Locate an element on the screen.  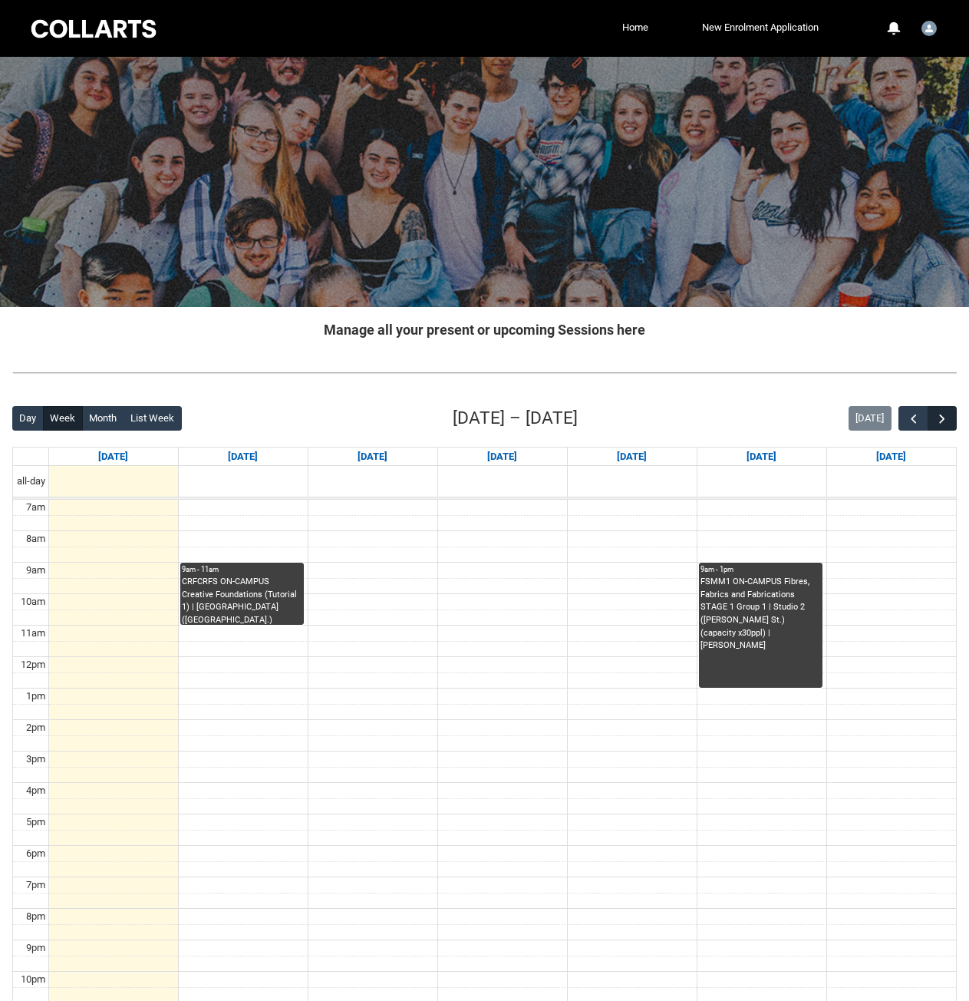
button: Day is located at coordinates (28, 418).